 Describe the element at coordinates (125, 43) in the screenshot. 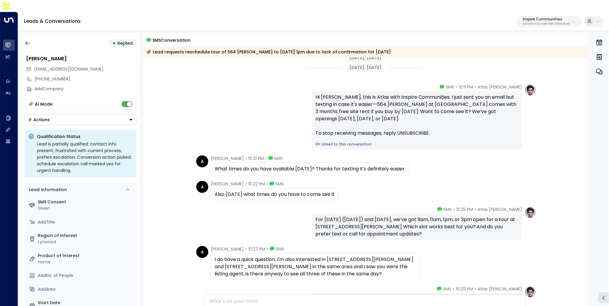

I see `span: Replied` at that location.